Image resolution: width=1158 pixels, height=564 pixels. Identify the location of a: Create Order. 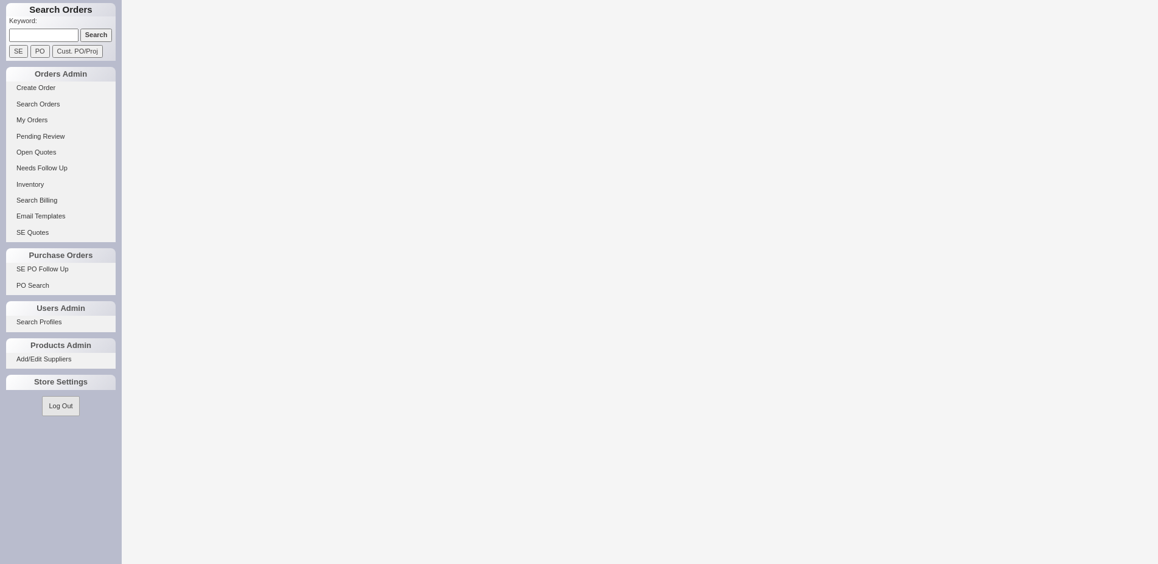
(61, 88).